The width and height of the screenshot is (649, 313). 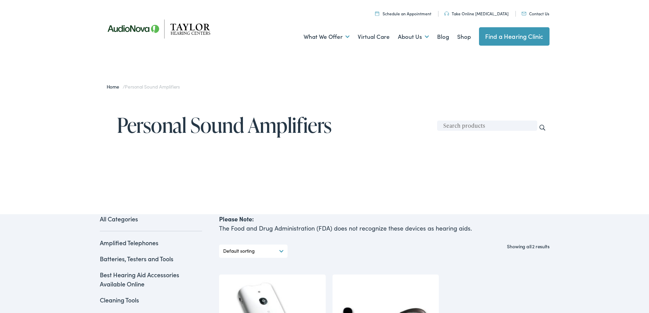 What do you see at coordinates (514, 36) in the screenshot?
I see `a: Find a Hearing Clinic` at bounding box center [514, 36].